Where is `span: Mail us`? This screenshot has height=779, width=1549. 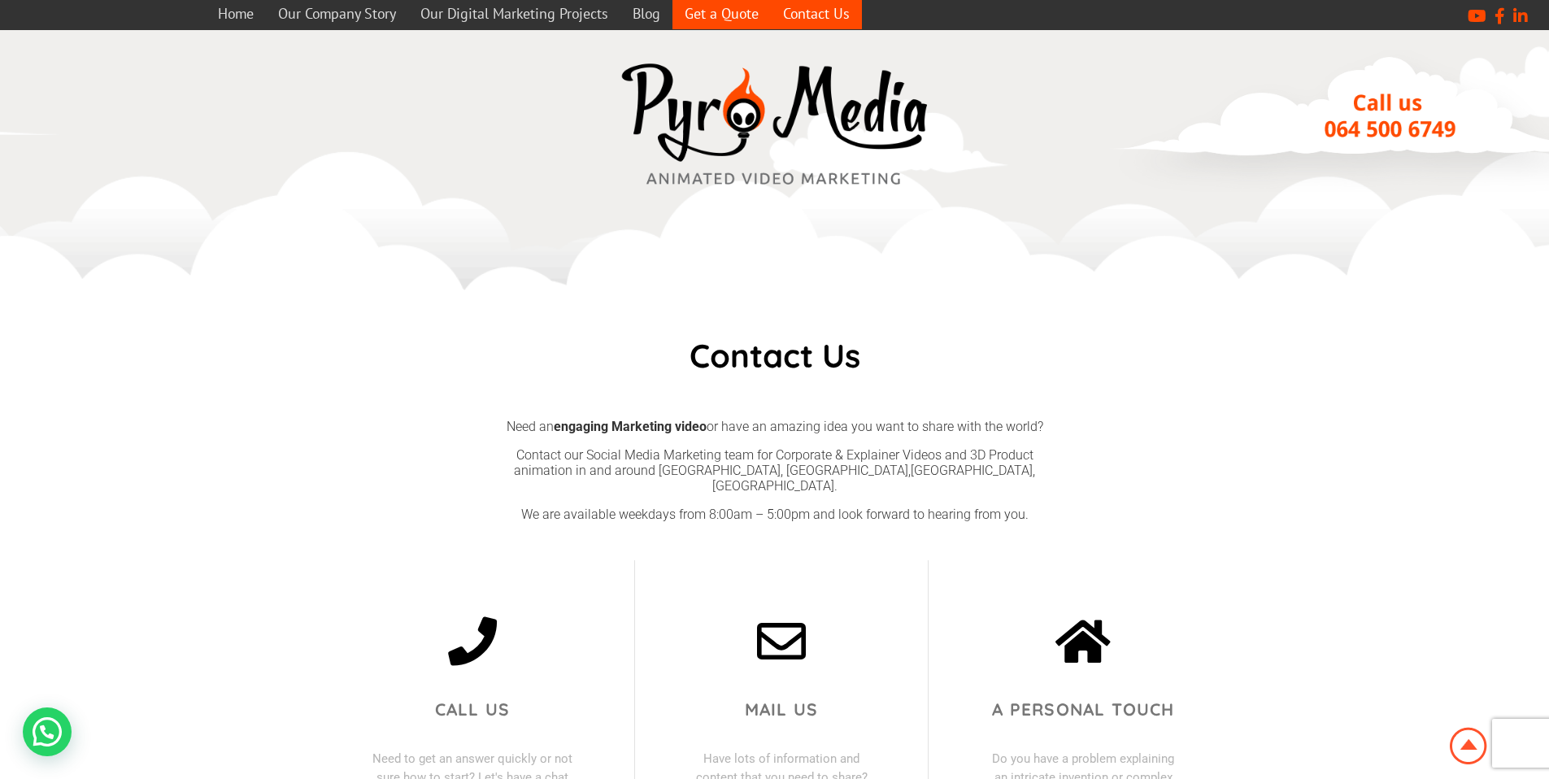
span: Mail us is located at coordinates (781, 709).